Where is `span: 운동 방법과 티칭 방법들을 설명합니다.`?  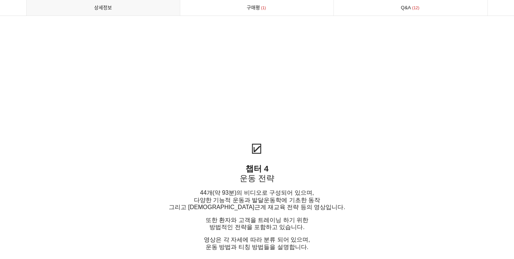 span: 운동 방법과 티칭 방법들을 설명합니다. is located at coordinates (257, 247).